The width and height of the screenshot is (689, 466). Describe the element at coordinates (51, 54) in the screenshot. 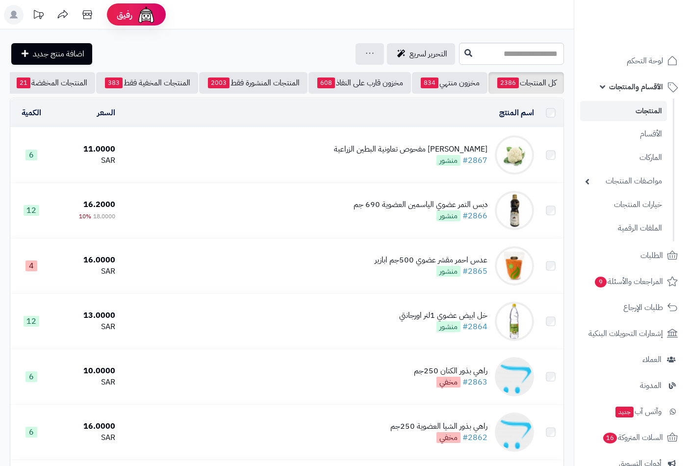

I see `a: اضافة منتج جديد` at that location.